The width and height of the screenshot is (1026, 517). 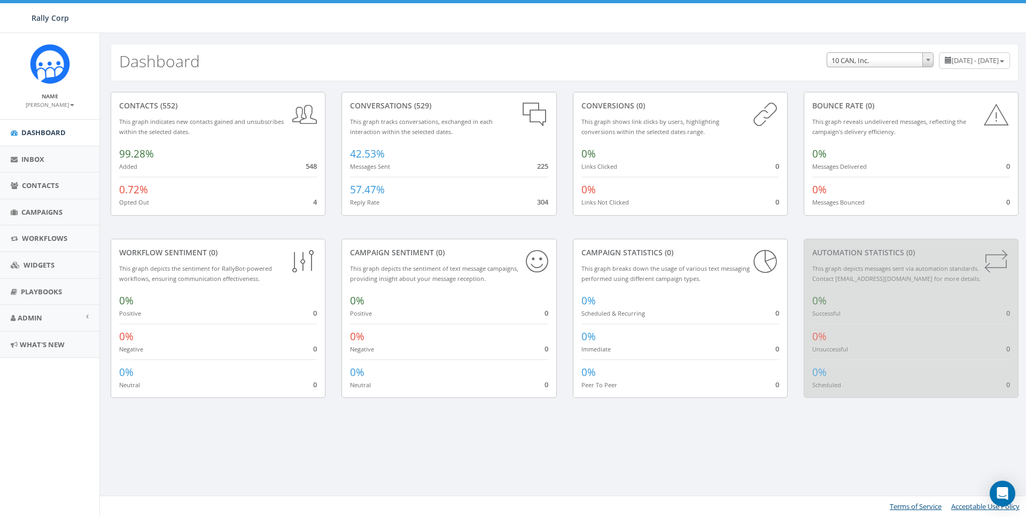 What do you see at coordinates (134, 190) in the screenshot?
I see `span: 0.72%` at bounding box center [134, 190].